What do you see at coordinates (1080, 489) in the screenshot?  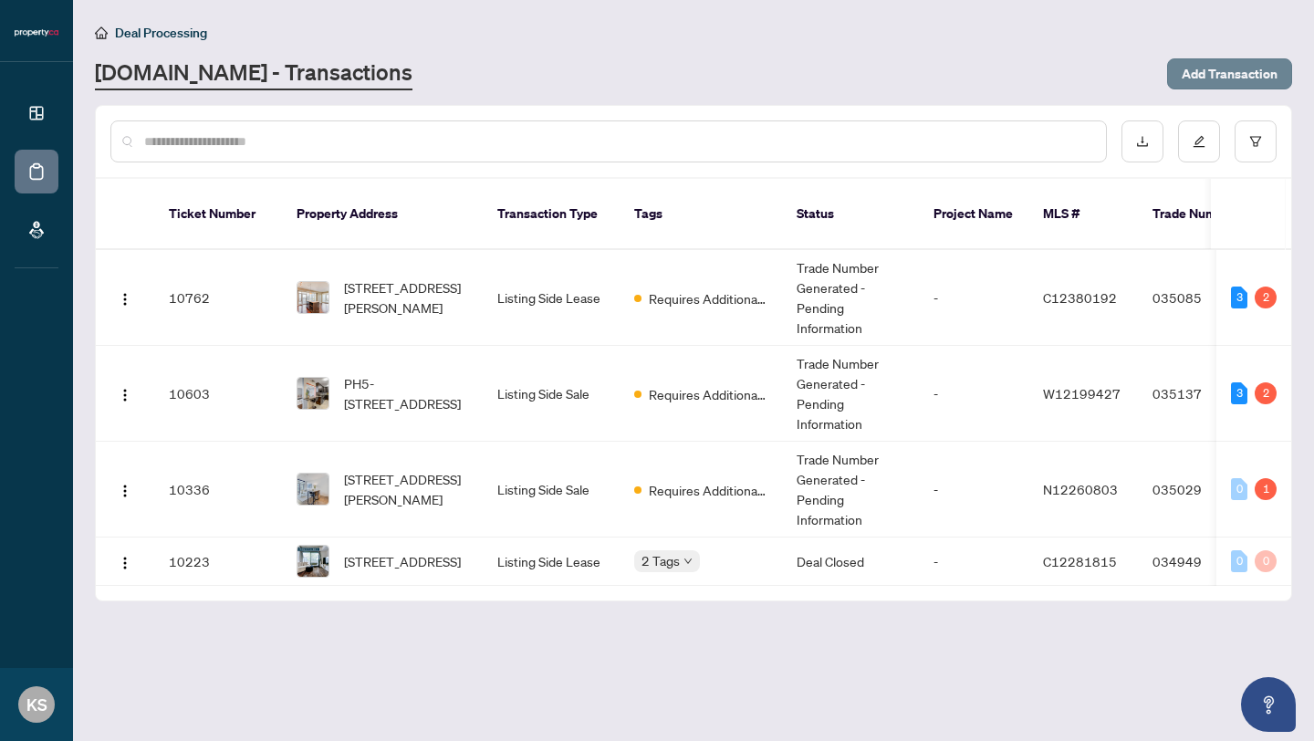 I see `span: N12260803` at bounding box center [1080, 489].